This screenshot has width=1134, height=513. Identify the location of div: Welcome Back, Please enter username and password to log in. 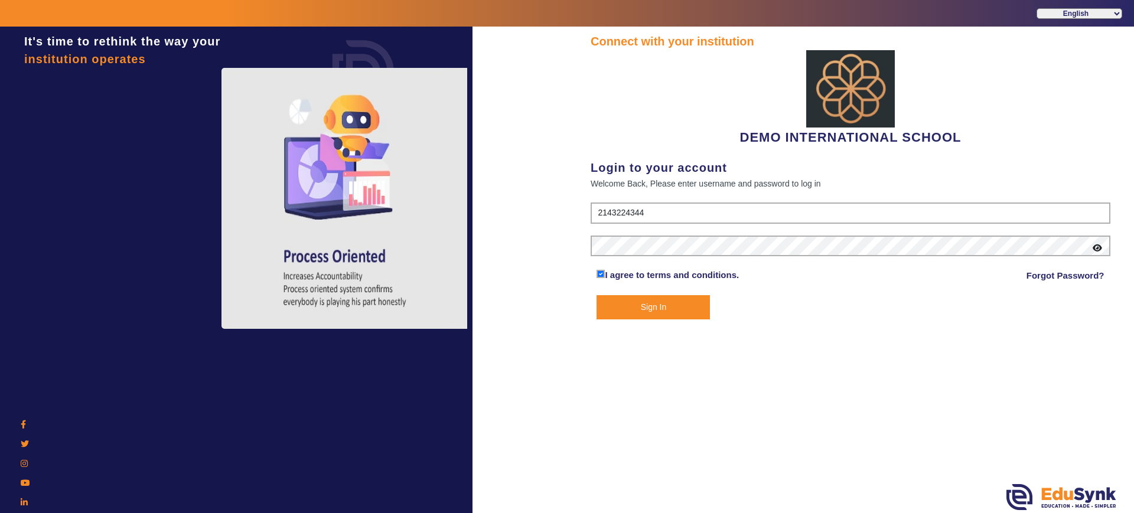
(851, 184).